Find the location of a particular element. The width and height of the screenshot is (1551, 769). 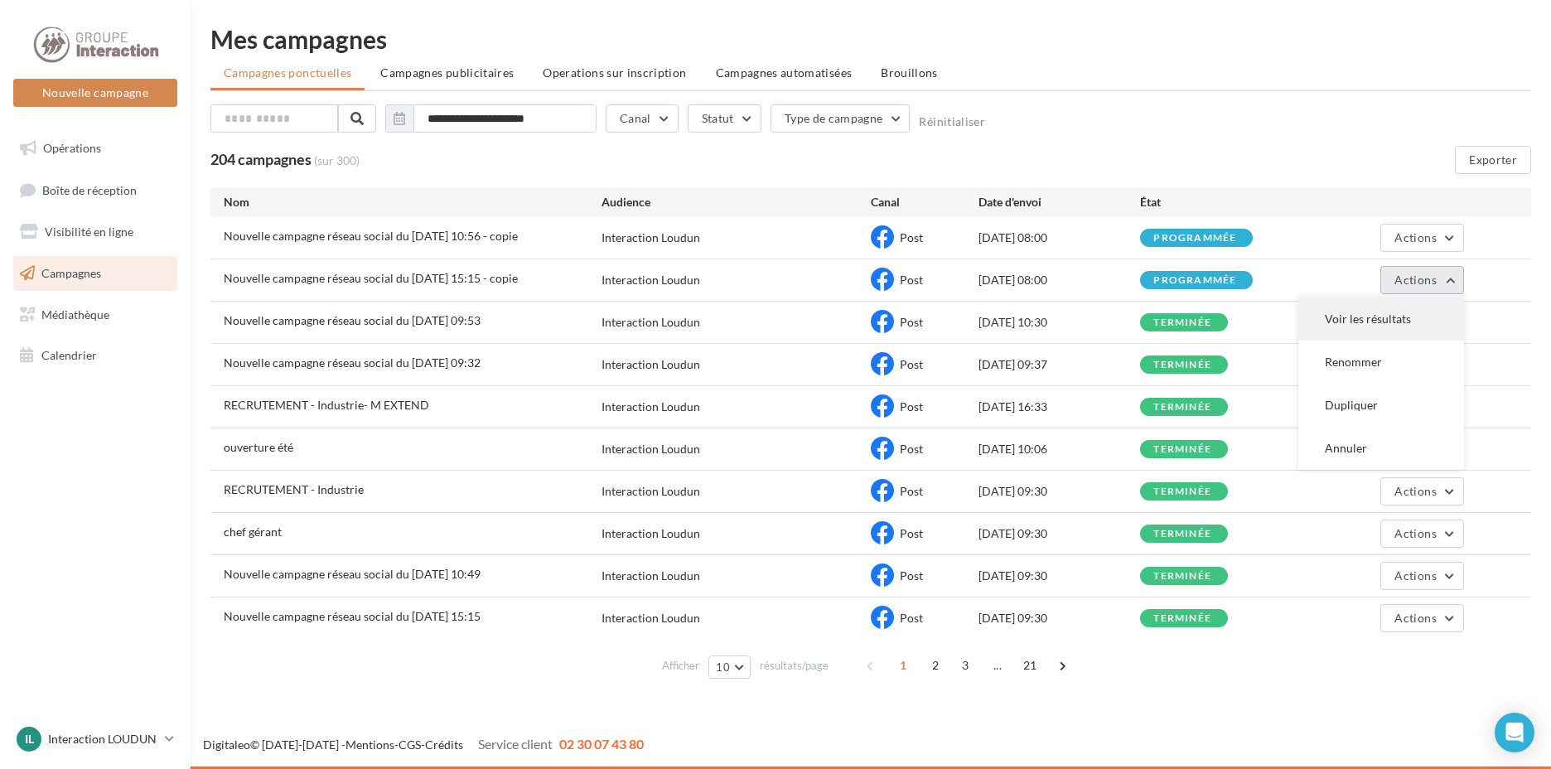

p: Interaction LOUDUN is located at coordinates (103, 739).